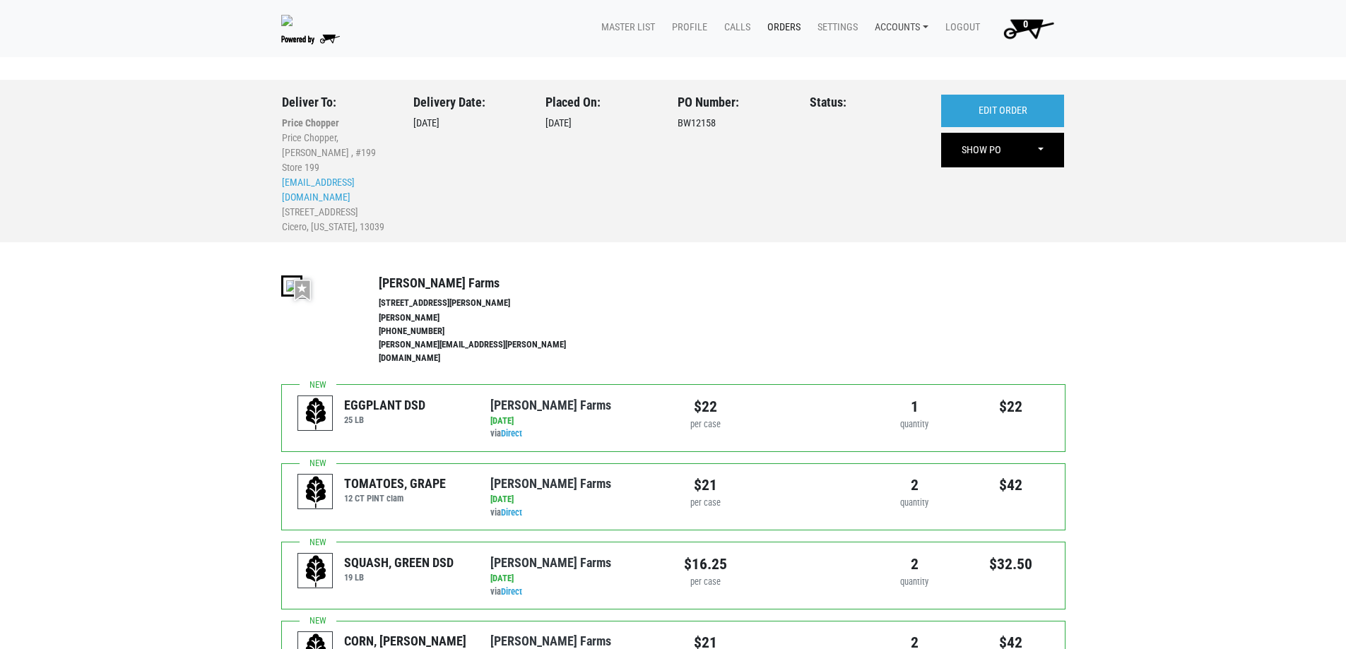  I want to click on h3: Delivery Date:, so click(468, 102).